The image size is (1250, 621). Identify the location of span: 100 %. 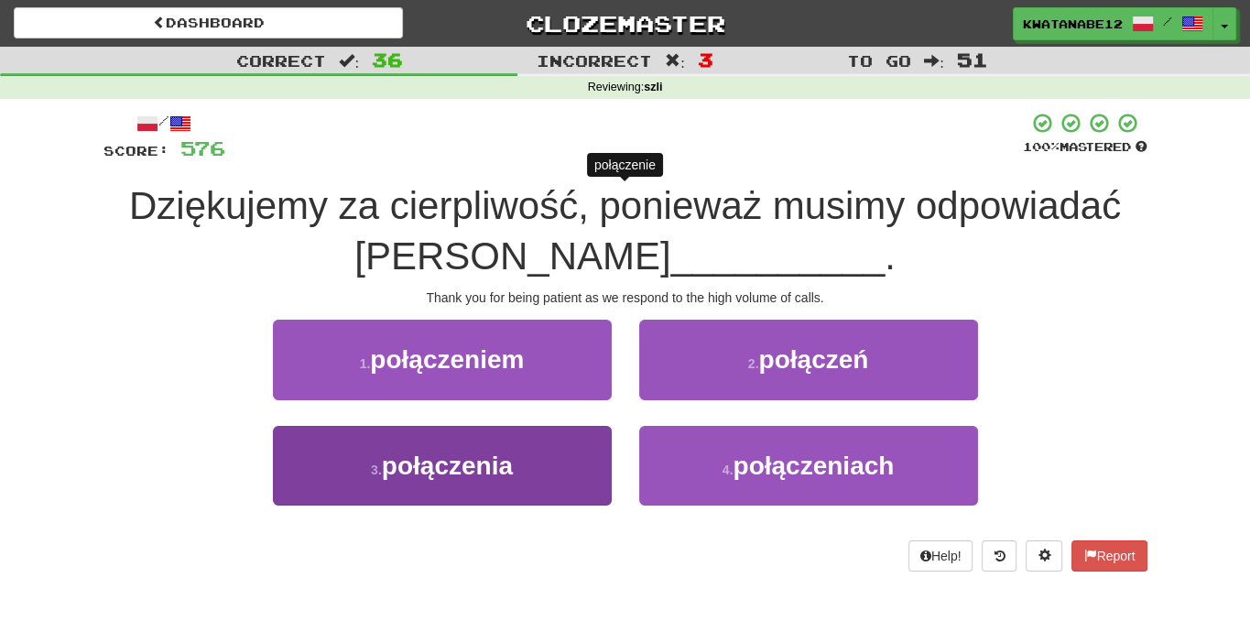
(1041, 147).